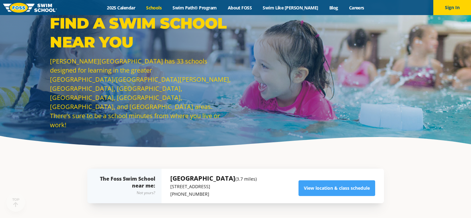  I want to click on a: Schools, so click(154, 8).